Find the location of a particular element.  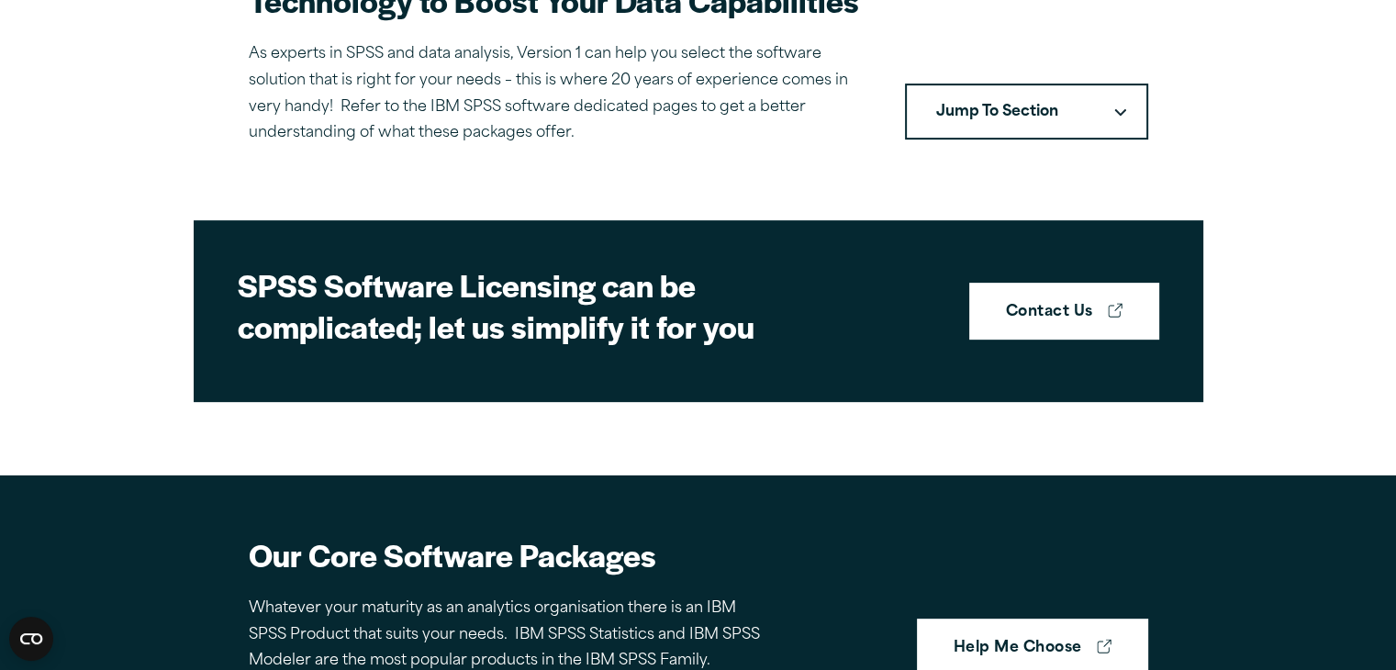

nav: Table of Contents is located at coordinates (1026, 112).